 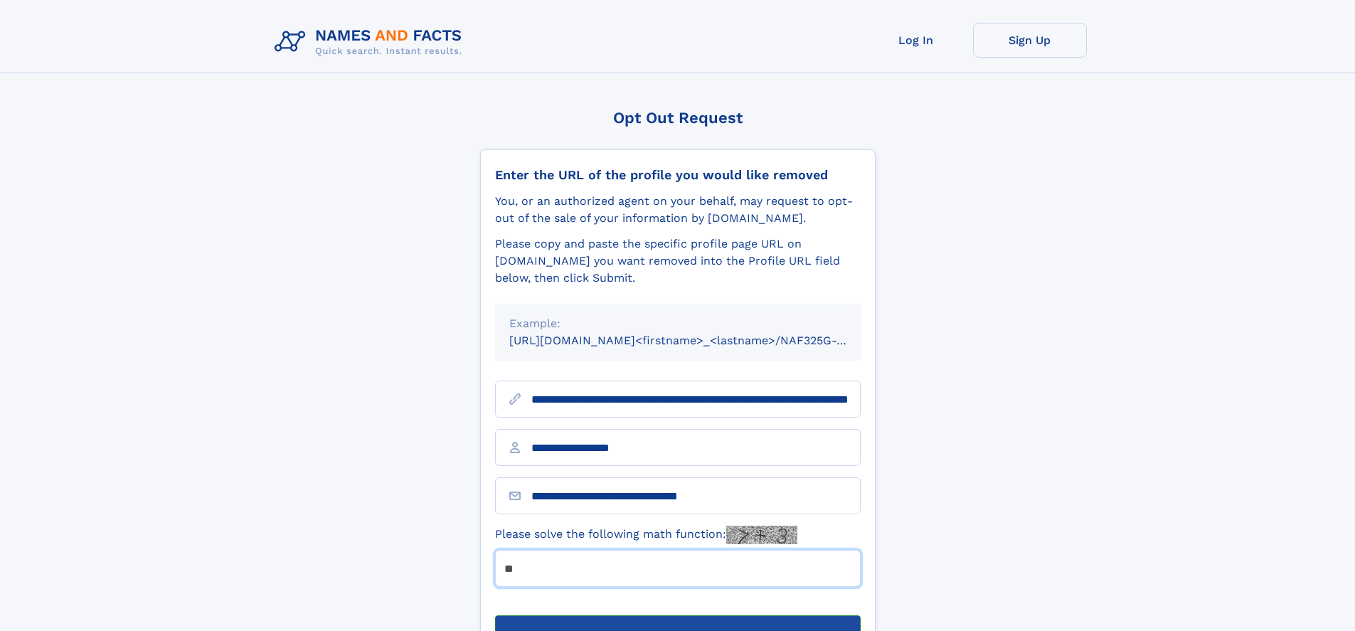 I want to click on label: Please solve the following math function:, so click(x=646, y=535).